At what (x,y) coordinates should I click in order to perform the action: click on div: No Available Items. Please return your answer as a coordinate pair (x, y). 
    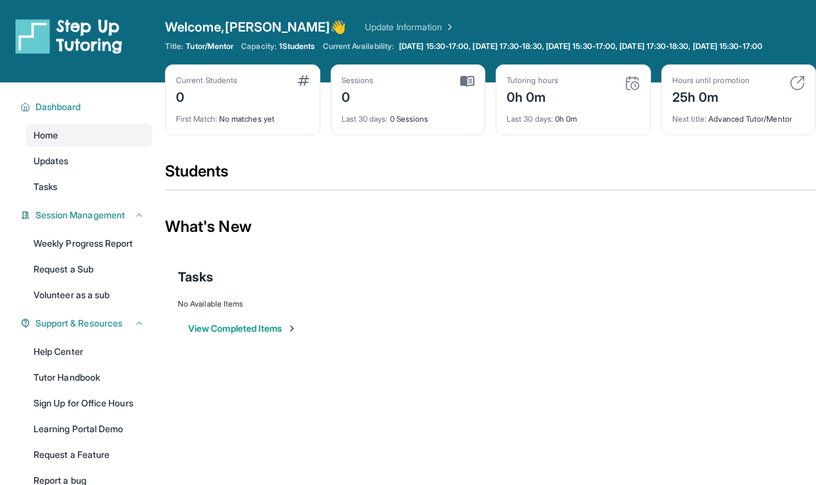
    Looking at the image, I should click on (491, 304).